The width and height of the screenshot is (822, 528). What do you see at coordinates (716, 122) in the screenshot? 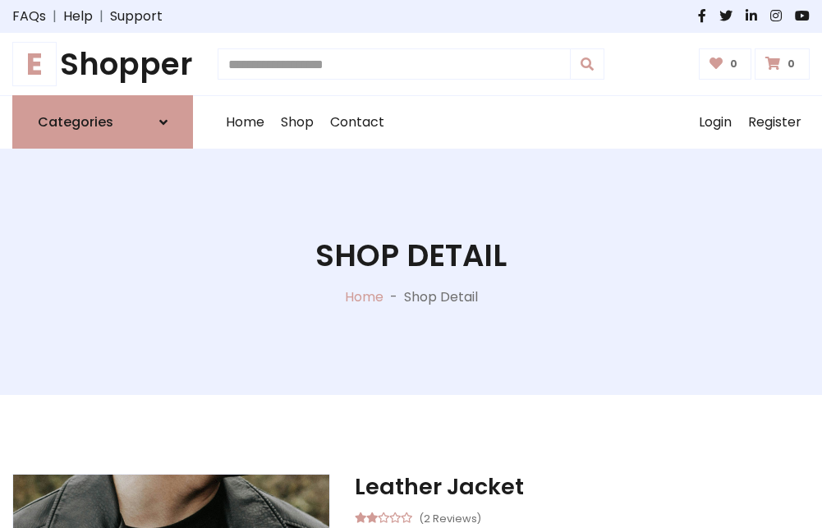
I see `a: Login` at bounding box center [716, 122].